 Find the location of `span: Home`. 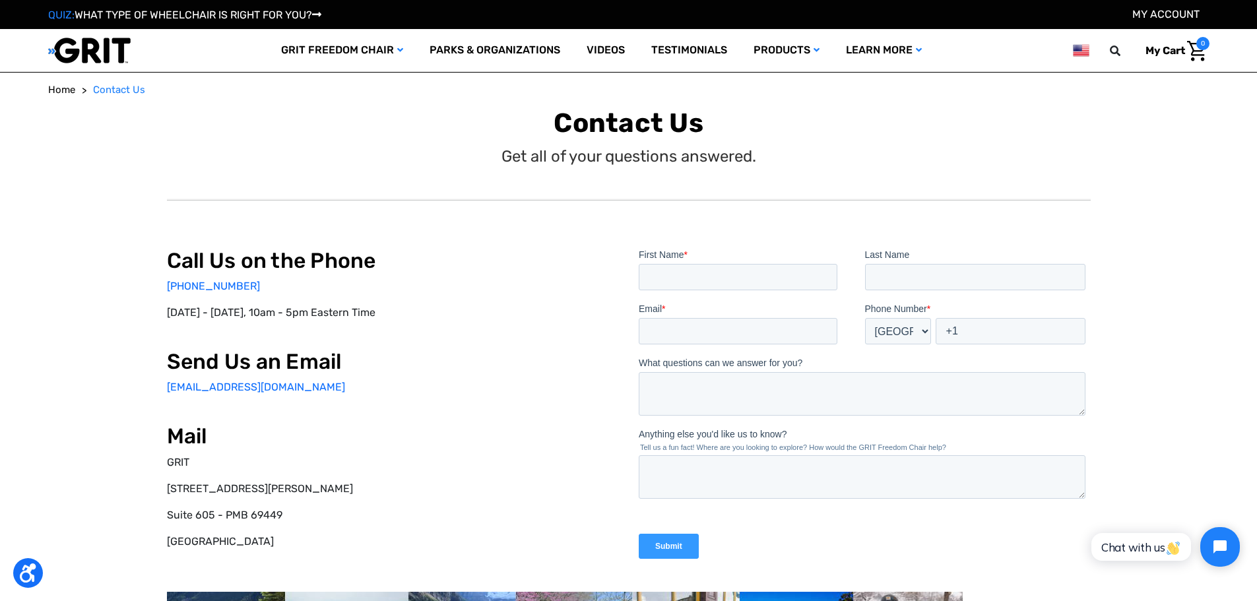

span: Home is located at coordinates (61, 90).